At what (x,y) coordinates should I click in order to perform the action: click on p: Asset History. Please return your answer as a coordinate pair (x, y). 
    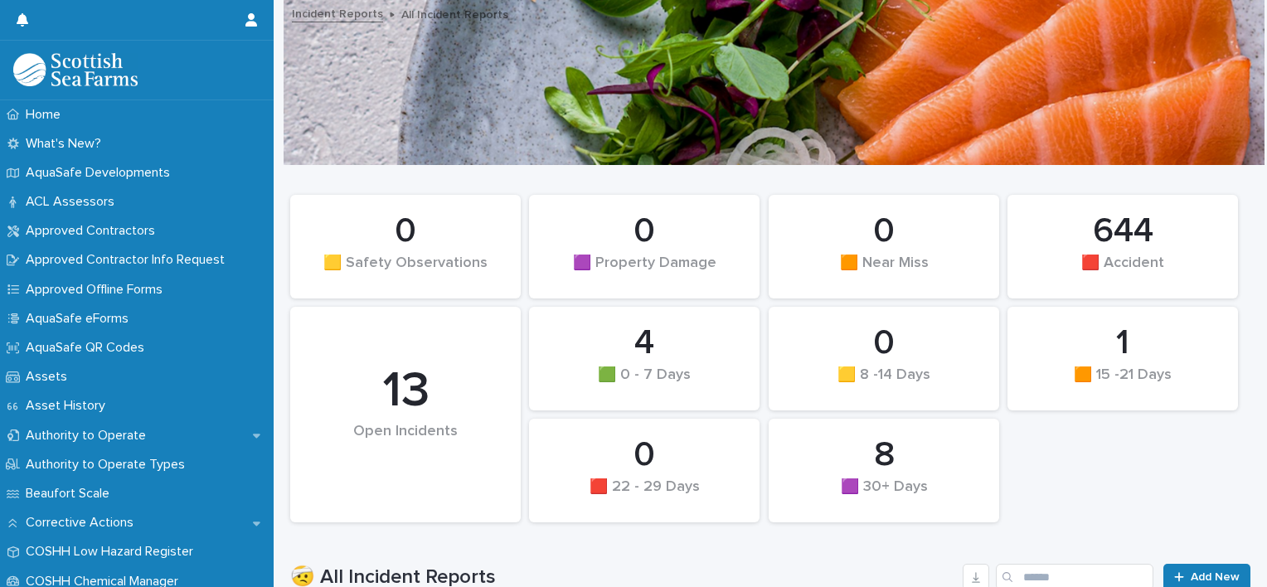
    Looking at the image, I should click on (69, 406).